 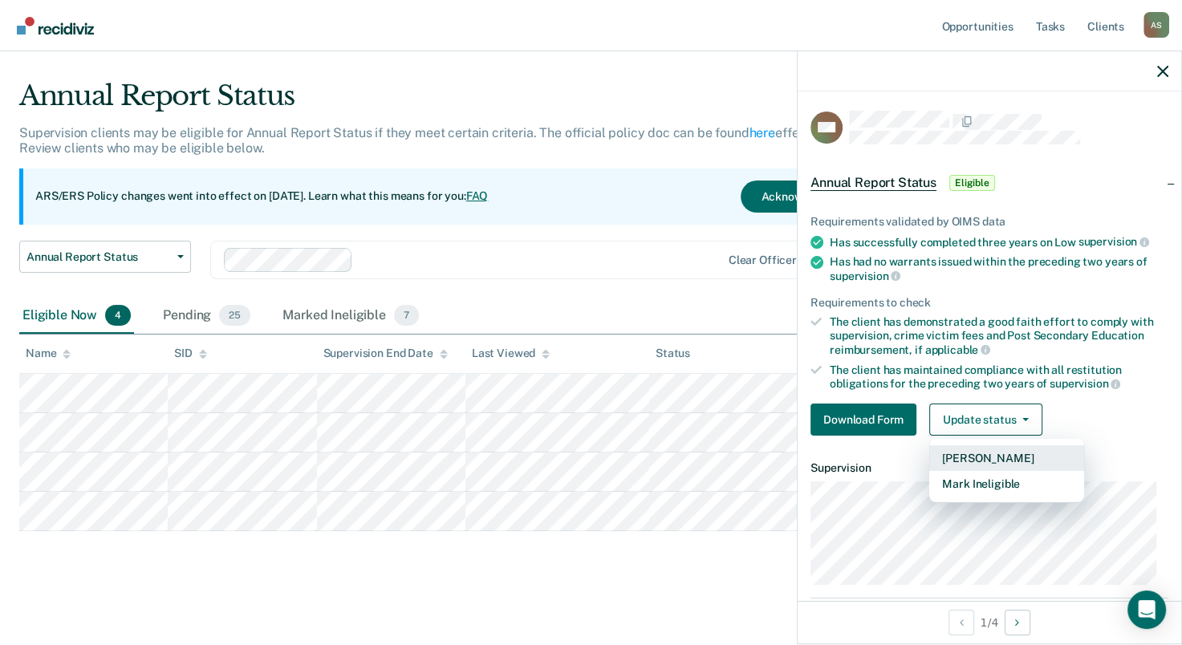 What do you see at coordinates (118, 315) in the screenshot?
I see `span: 4` at bounding box center [118, 315].